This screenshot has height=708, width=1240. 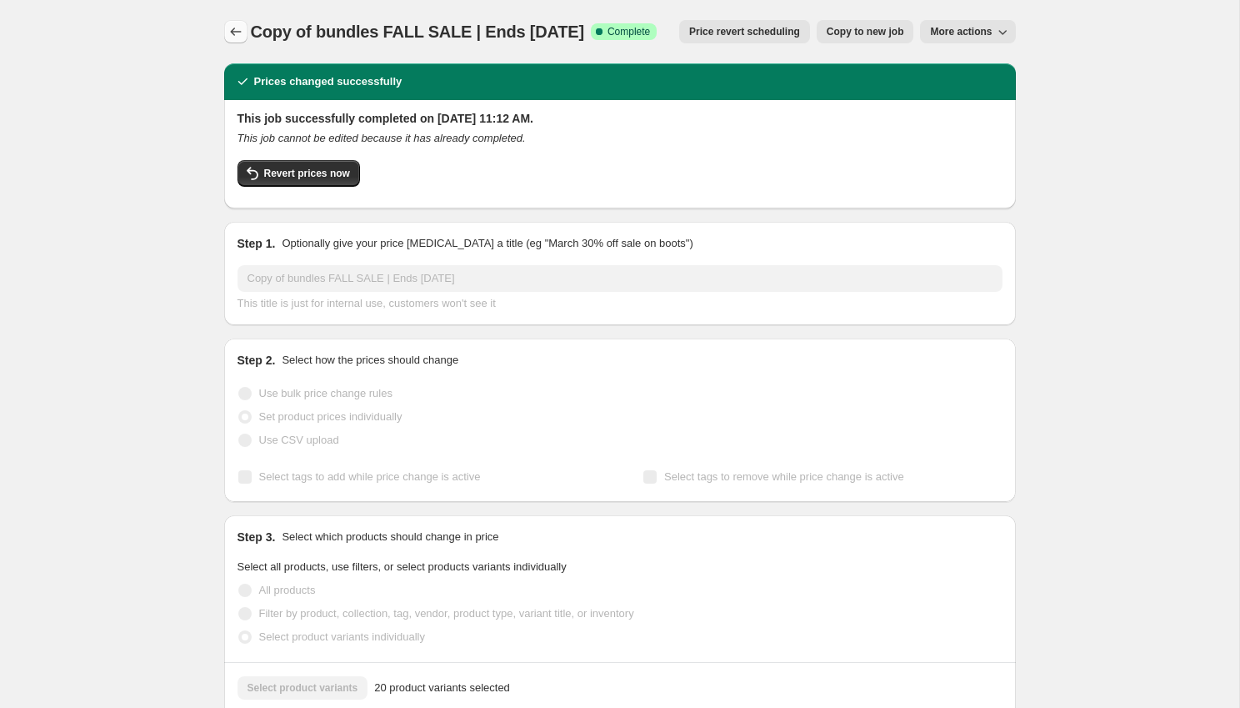 What do you see at coordinates (447, 613) in the screenshot?
I see `span: Filter by product, collection, tag, vendor, product type, variant title, or inventory` at bounding box center [447, 613].